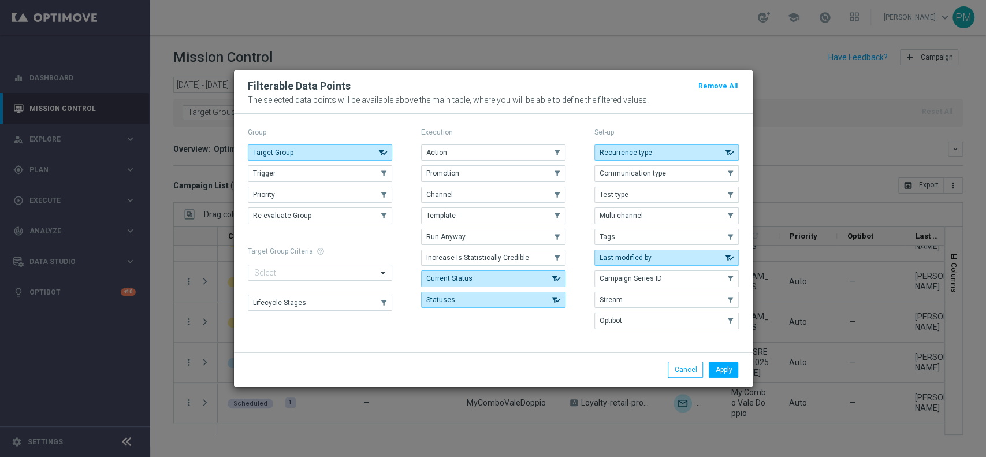  I want to click on span: Lifecycle Stages, so click(280, 303).